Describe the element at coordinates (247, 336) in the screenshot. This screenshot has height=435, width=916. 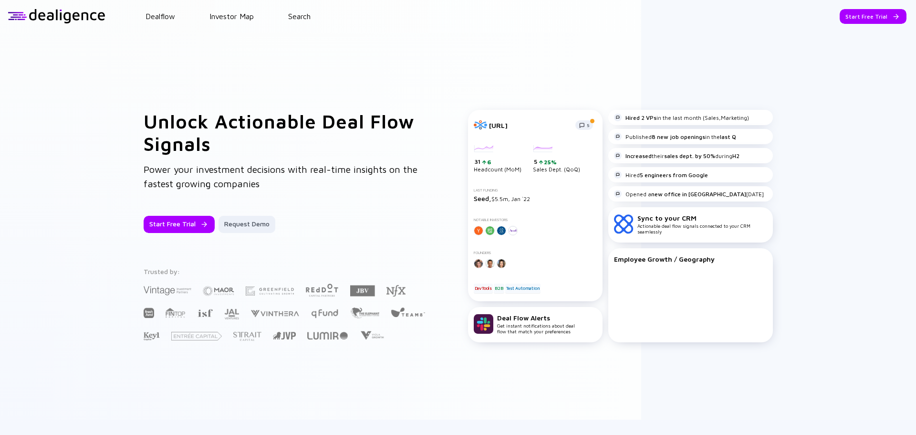
I see `img: Strait Capital` at that location.